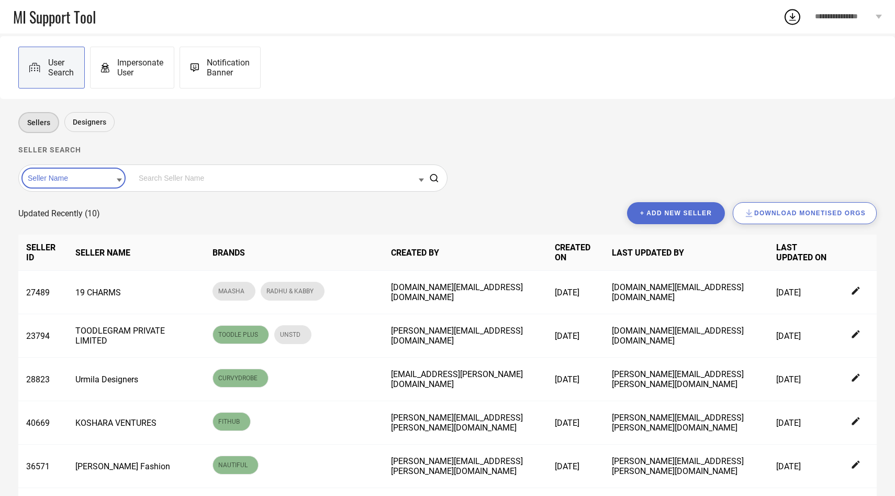 The width and height of the screenshot is (895, 496). Describe the element at coordinates (804, 213) in the screenshot. I see `button: Download Monetised Orgs` at that location.